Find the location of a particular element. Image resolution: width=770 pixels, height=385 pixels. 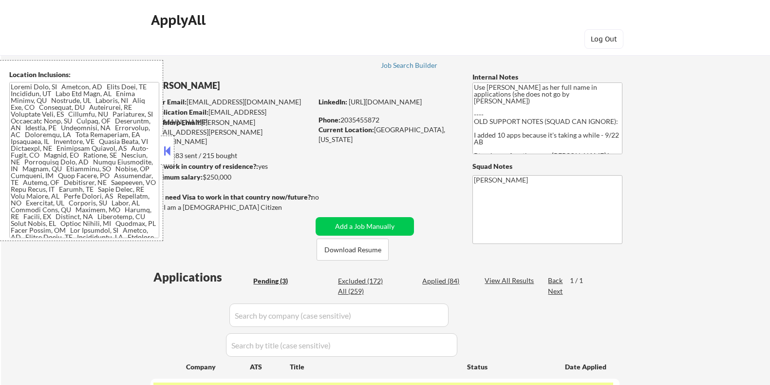

div: Back is located at coordinates (556, 280).